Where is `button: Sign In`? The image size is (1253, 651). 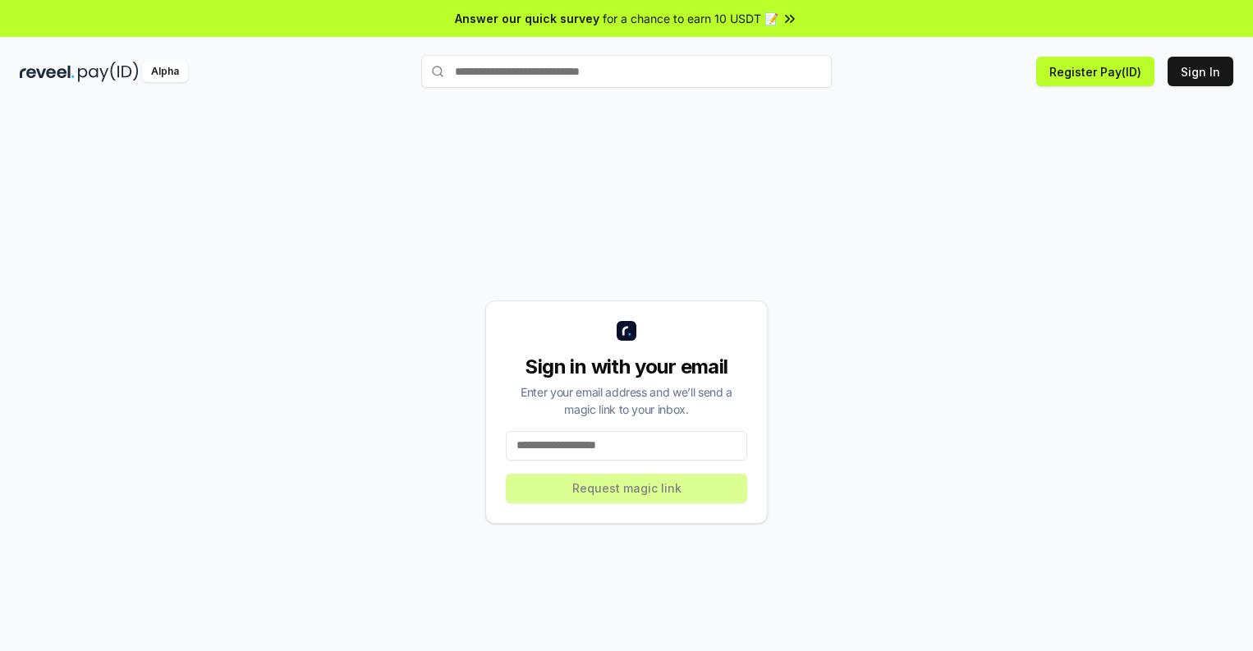
button: Sign In is located at coordinates (1200, 71).